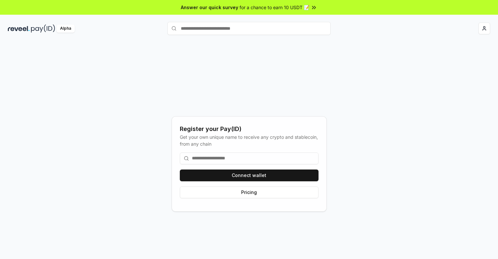 The image size is (498, 259). What do you see at coordinates (274, 7) in the screenshot?
I see `span: for a chance to earn 10 USDT 📝` at bounding box center [274, 7].